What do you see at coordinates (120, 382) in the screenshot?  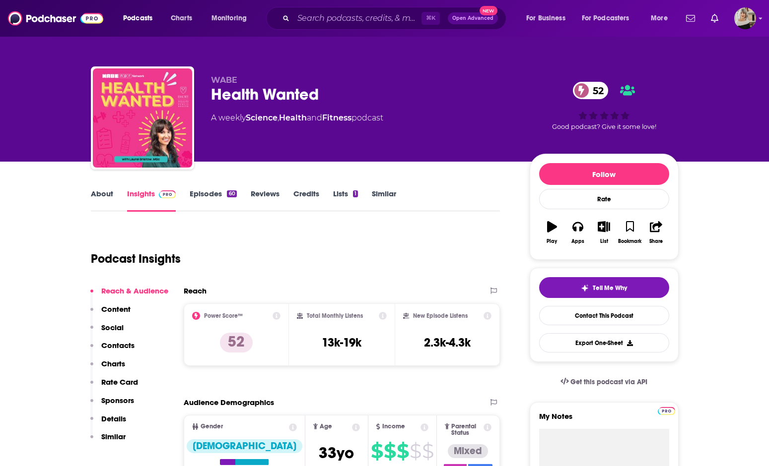 I see `p: Rate Card` at bounding box center [120, 382].